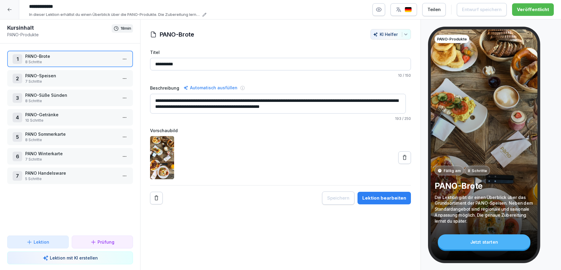  What do you see at coordinates (41, 242) in the screenshot?
I see `p: Lektion` at bounding box center [41, 242].